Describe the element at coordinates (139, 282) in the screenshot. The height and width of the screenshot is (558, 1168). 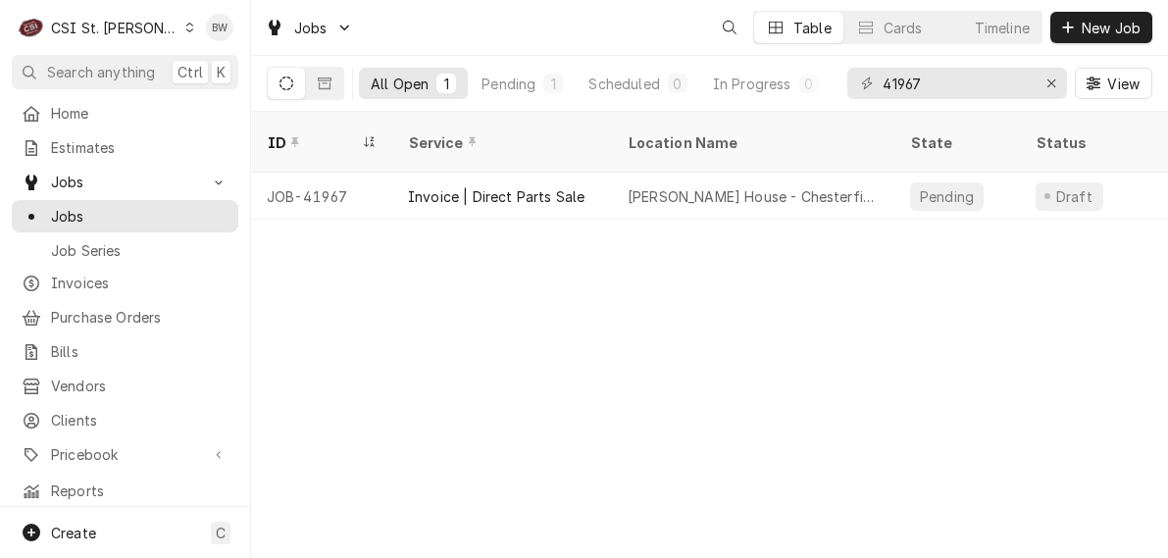
I see `span: Invoices` at that location.